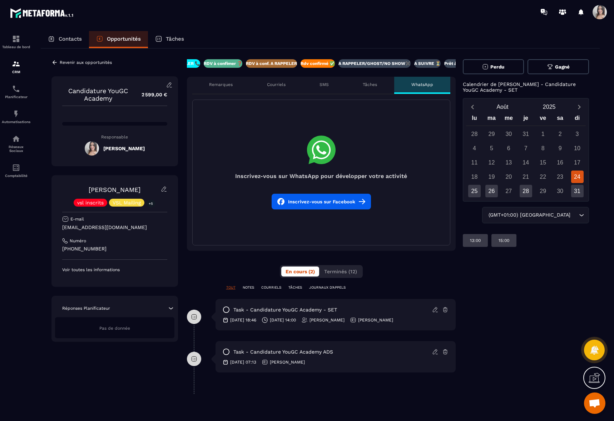  What do you see at coordinates (526, 163) in the screenshot?
I see `div: Calendar days` at bounding box center [526, 163].